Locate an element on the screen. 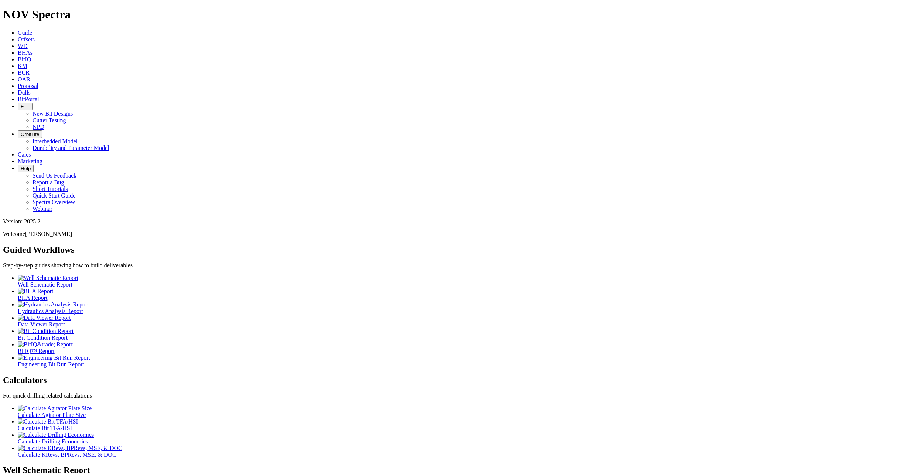  span: Guide is located at coordinates (25, 32).